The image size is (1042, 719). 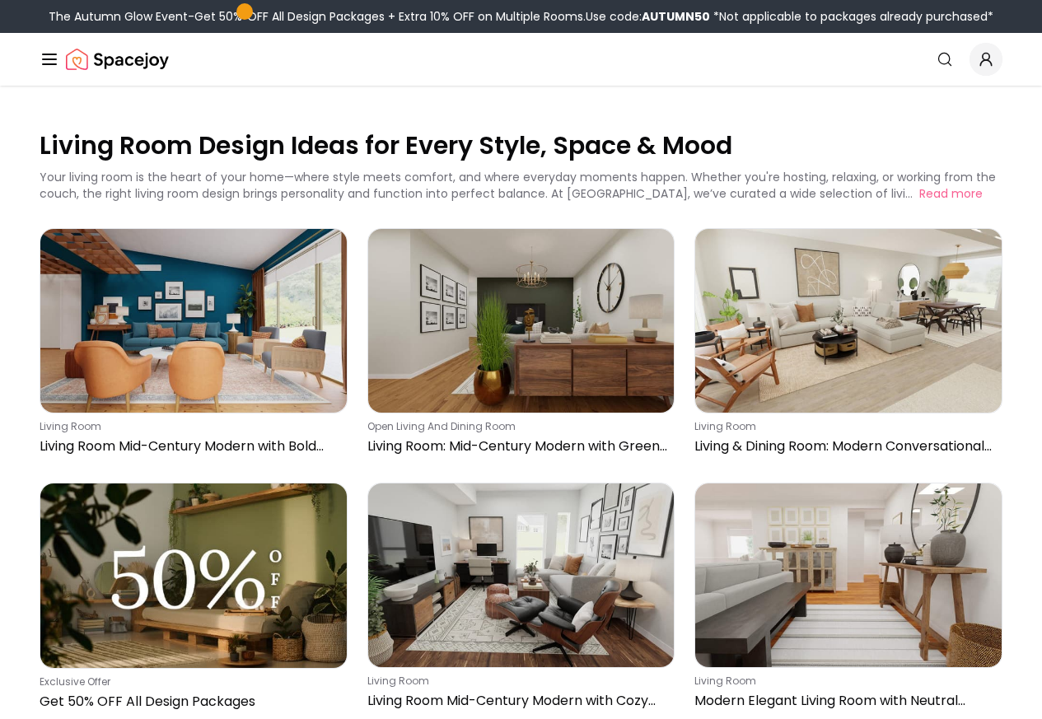 What do you see at coordinates (845, 447) in the screenshot?
I see `p: Living & Dining Room: Modern Conversational Layout` at bounding box center [845, 447].